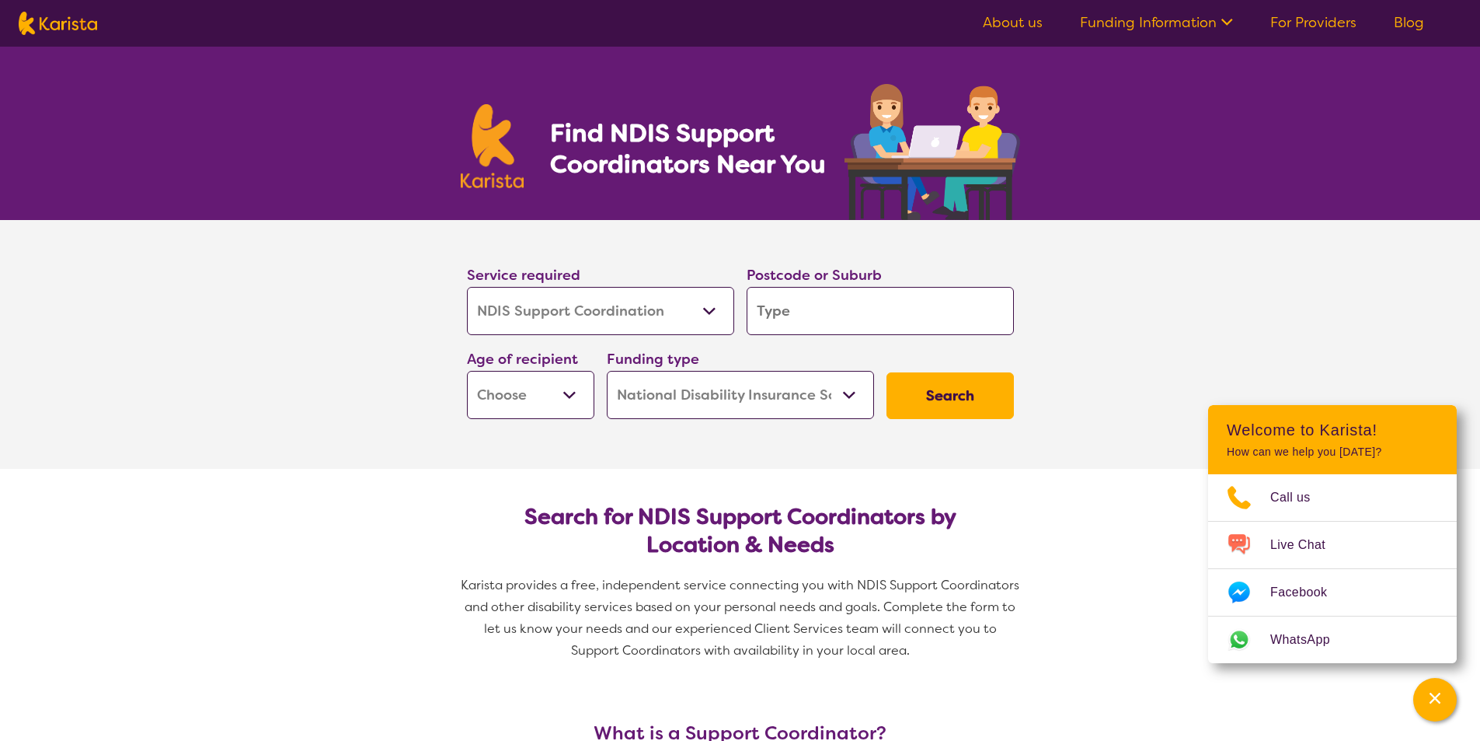  I want to click on div: Channel Menu, so click(1333, 534).